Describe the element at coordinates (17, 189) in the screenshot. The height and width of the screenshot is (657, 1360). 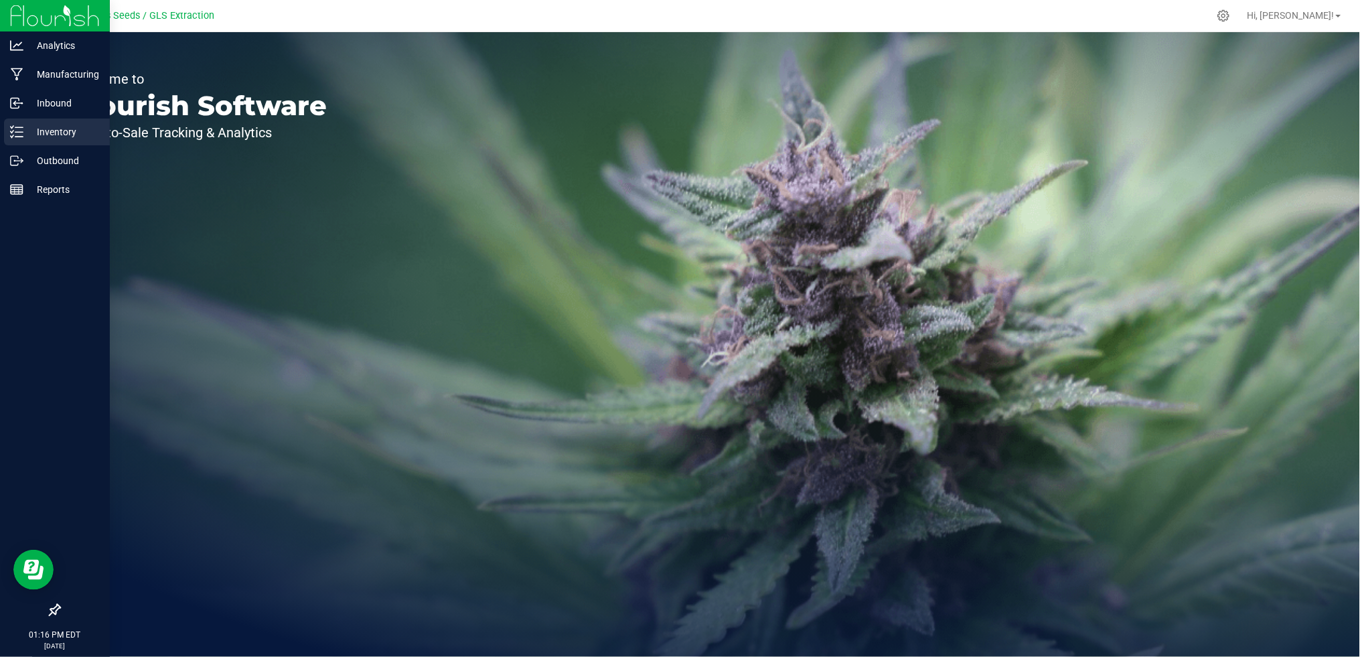
I see `inline-svg: Reports` at that location.